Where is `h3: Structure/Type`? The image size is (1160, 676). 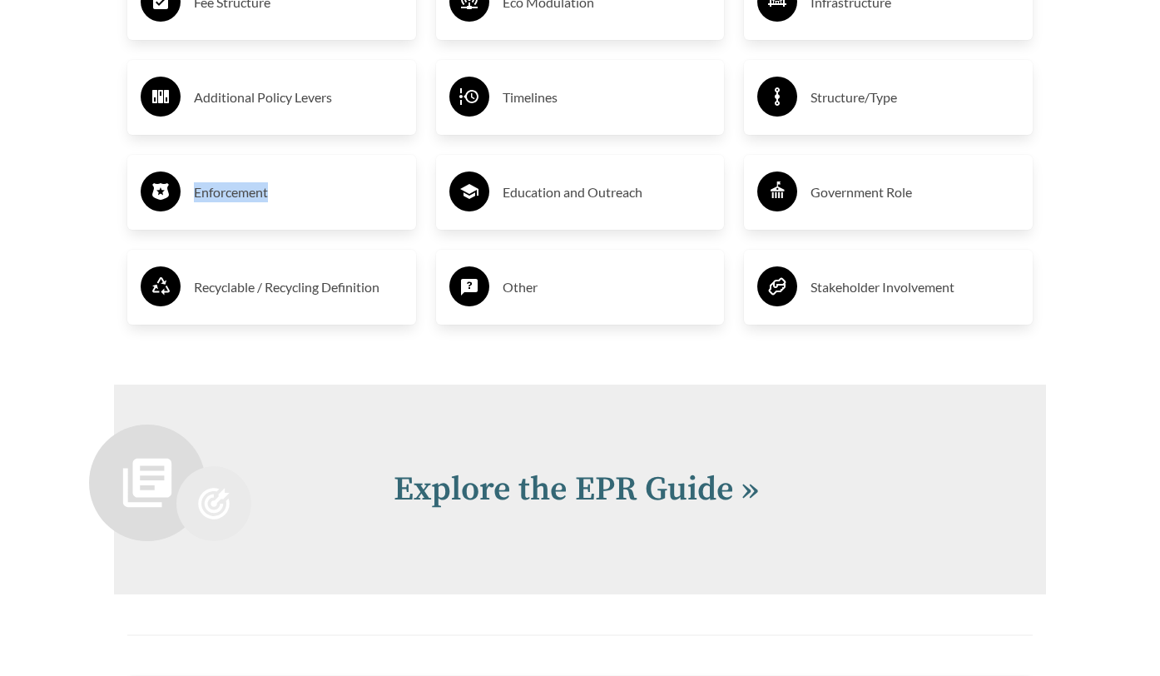 h3: Structure/Type is located at coordinates (915, 97).